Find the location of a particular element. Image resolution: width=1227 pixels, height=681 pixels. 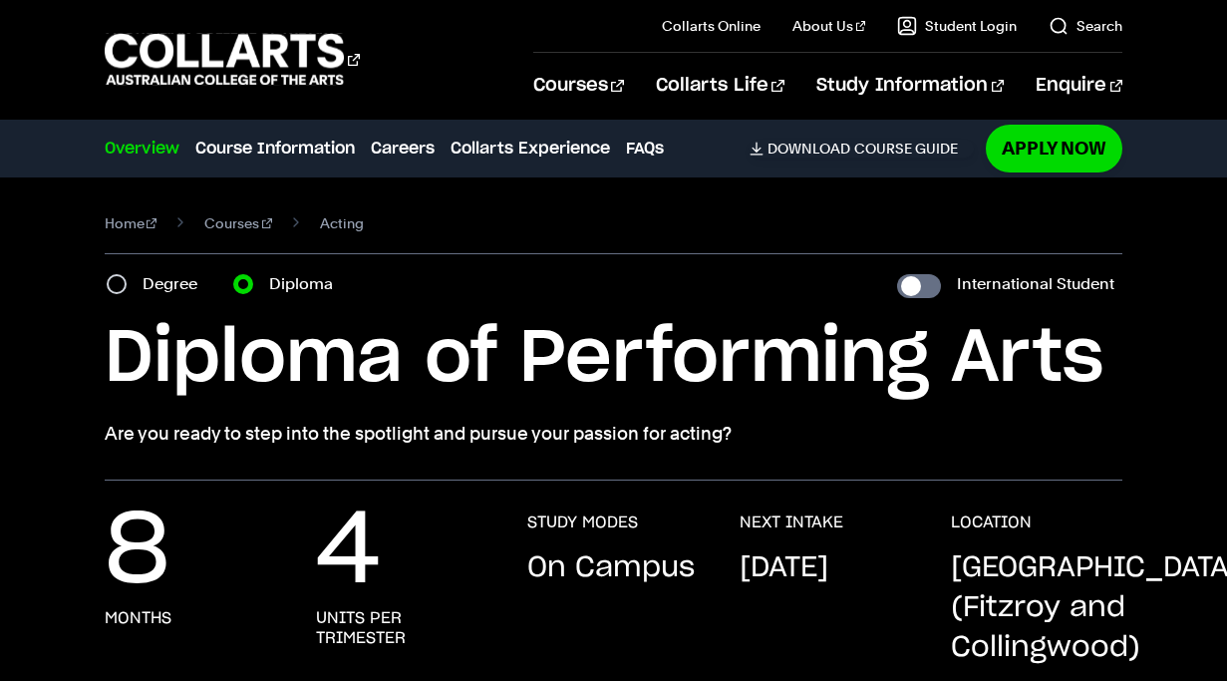

a: Study Information is located at coordinates (910, 86).